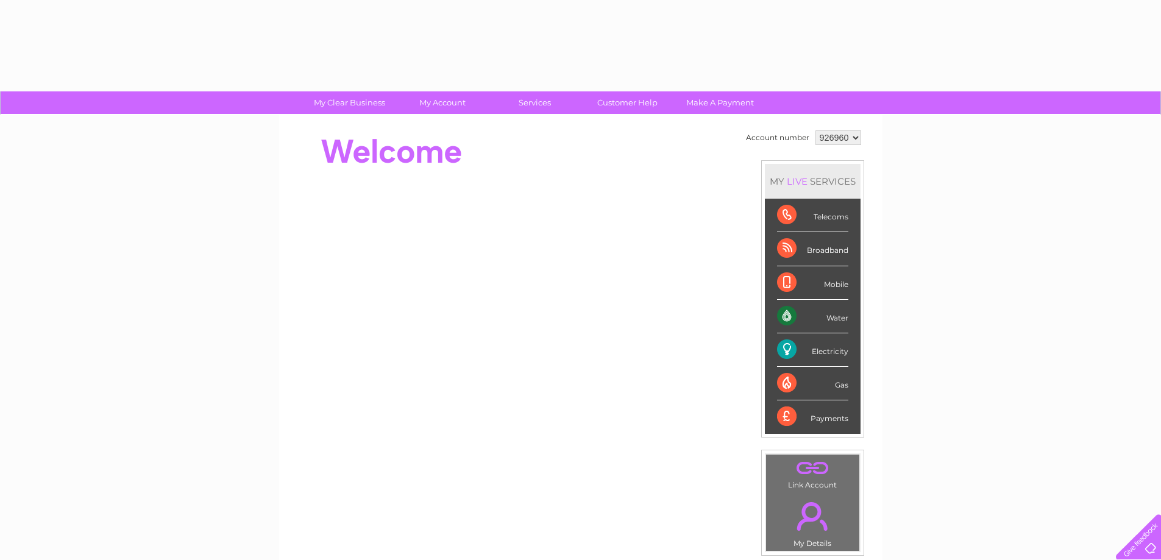 The image size is (1161, 560). I want to click on div: Mobile, so click(812, 283).